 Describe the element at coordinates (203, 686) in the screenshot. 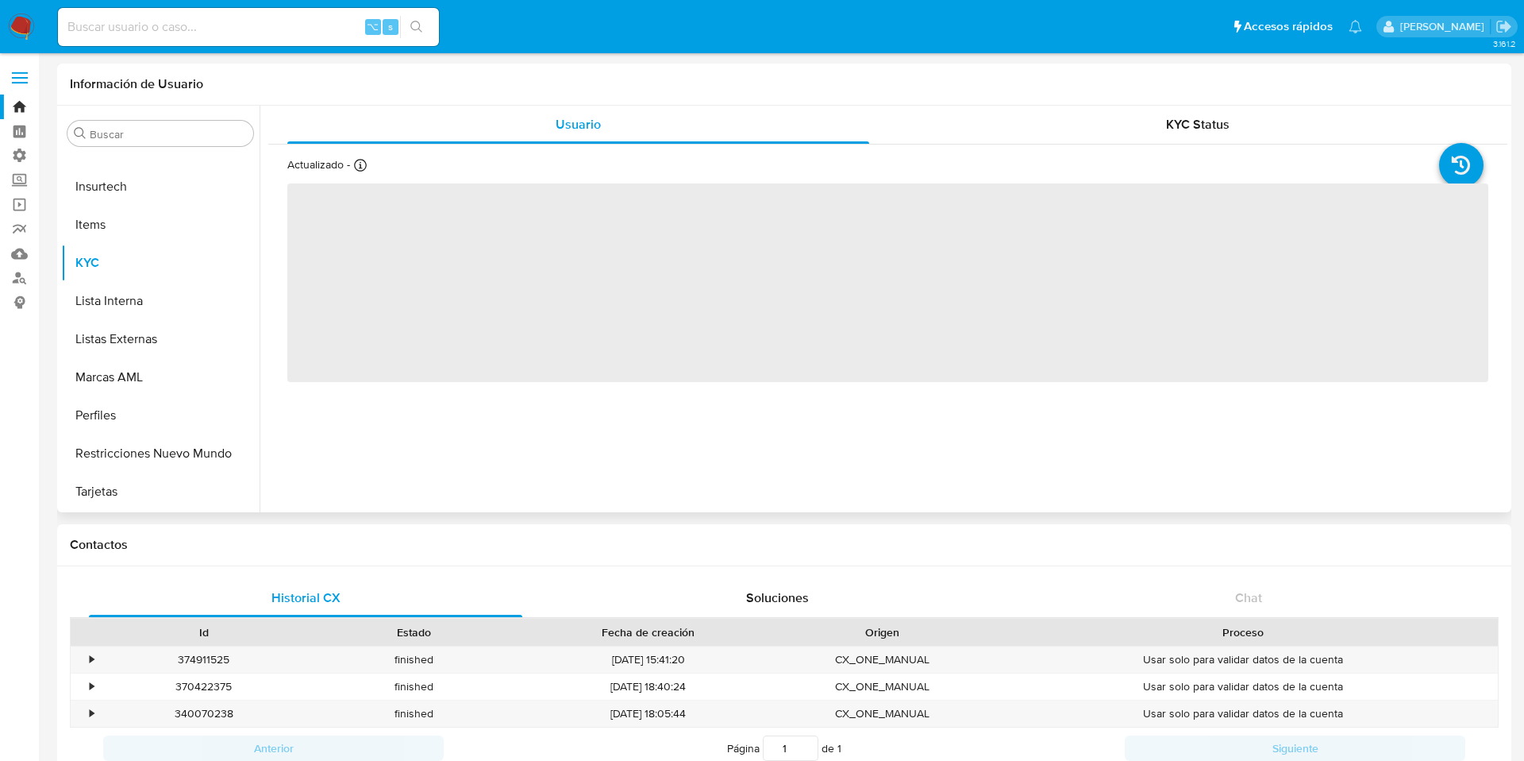

I see `div: 370422375` at that location.